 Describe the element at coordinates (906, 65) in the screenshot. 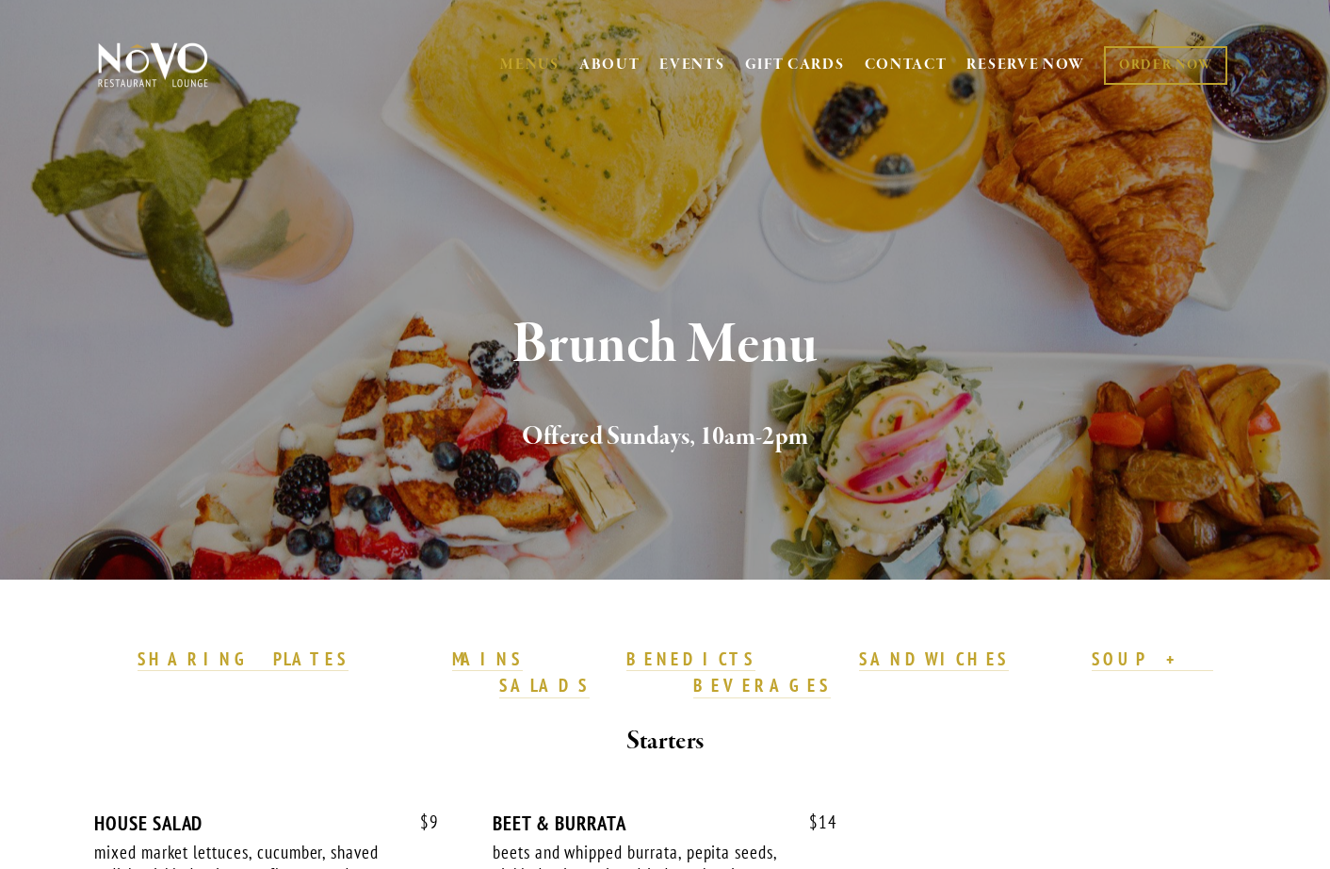

I see `a: CONTACT` at that location.